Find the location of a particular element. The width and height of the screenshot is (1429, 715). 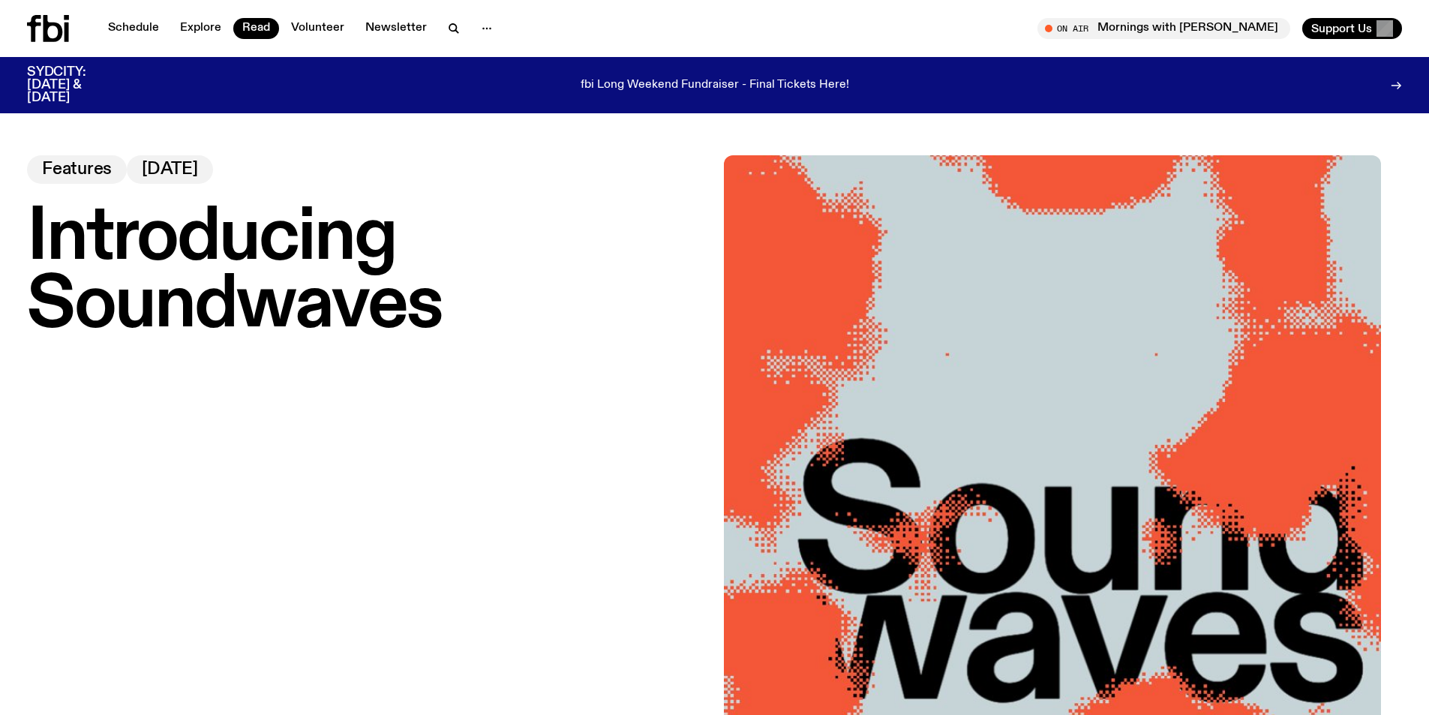

a: Schedule is located at coordinates (134, 29).